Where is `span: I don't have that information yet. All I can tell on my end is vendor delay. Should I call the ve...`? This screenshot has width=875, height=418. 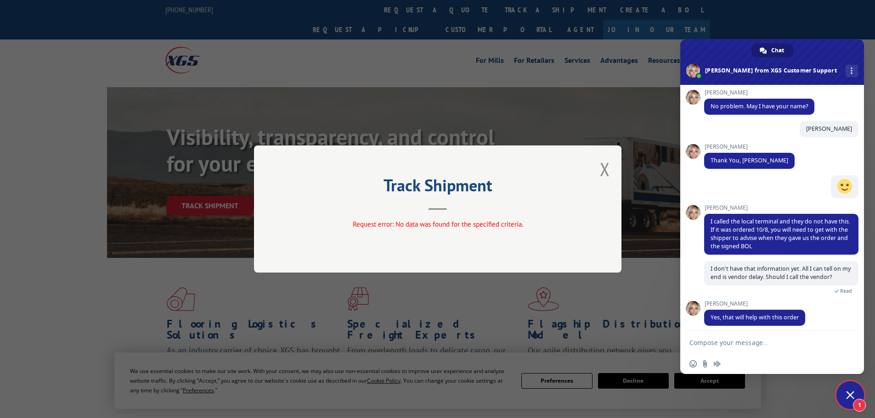 span: I don't have that information yet. All I can tell on my end is vendor delay. Should I call the ve... is located at coordinates (780, 273).